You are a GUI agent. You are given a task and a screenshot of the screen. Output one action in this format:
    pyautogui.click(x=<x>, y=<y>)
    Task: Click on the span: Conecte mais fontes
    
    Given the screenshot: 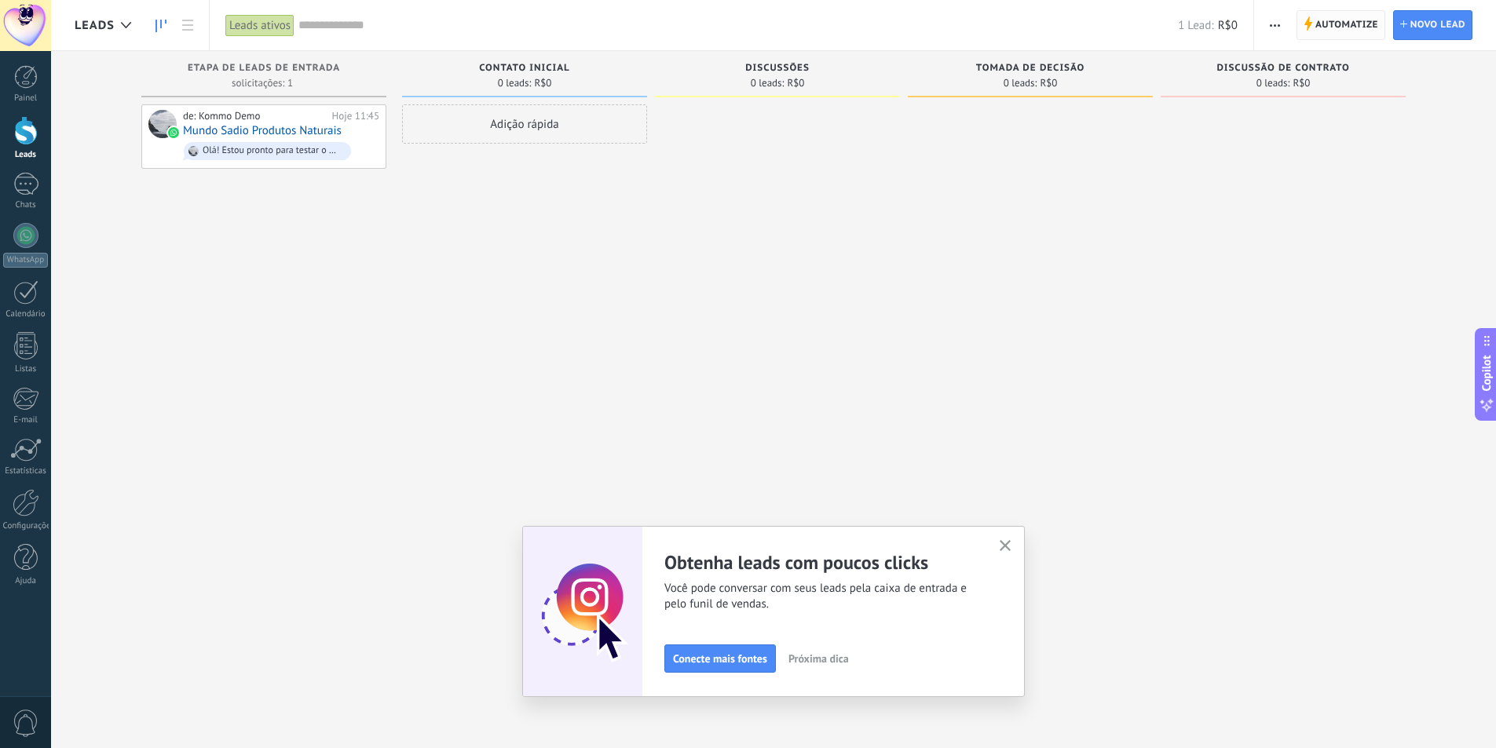 What is the action you would take?
    pyautogui.click(x=720, y=659)
    